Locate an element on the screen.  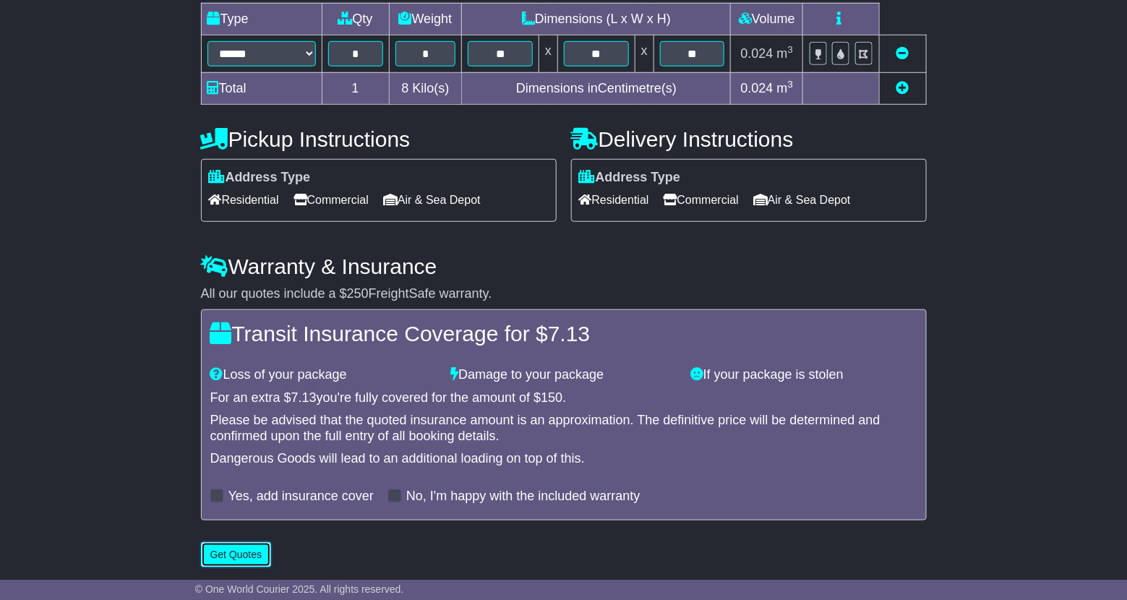
div: If your package is stolen is located at coordinates (804, 375).